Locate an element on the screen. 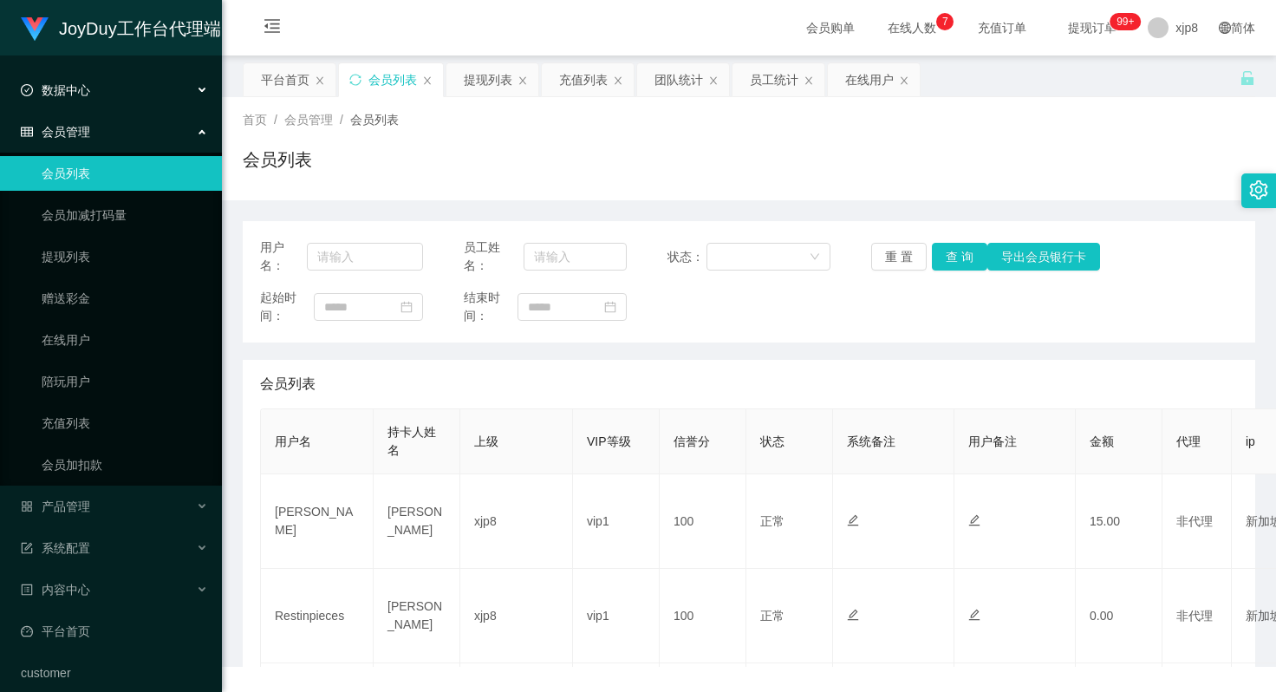 The height and width of the screenshot is (692, 1276). a: JoyDuy工作台代理端 is located at coordinates (120, 28).